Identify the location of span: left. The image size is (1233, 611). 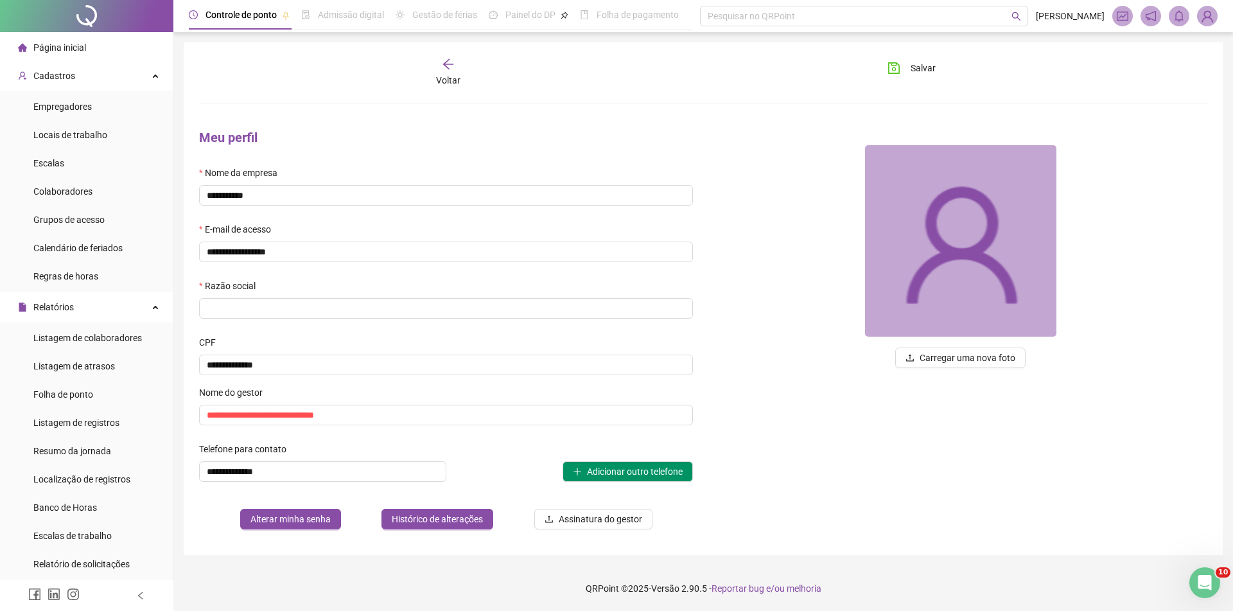
(141, 595).